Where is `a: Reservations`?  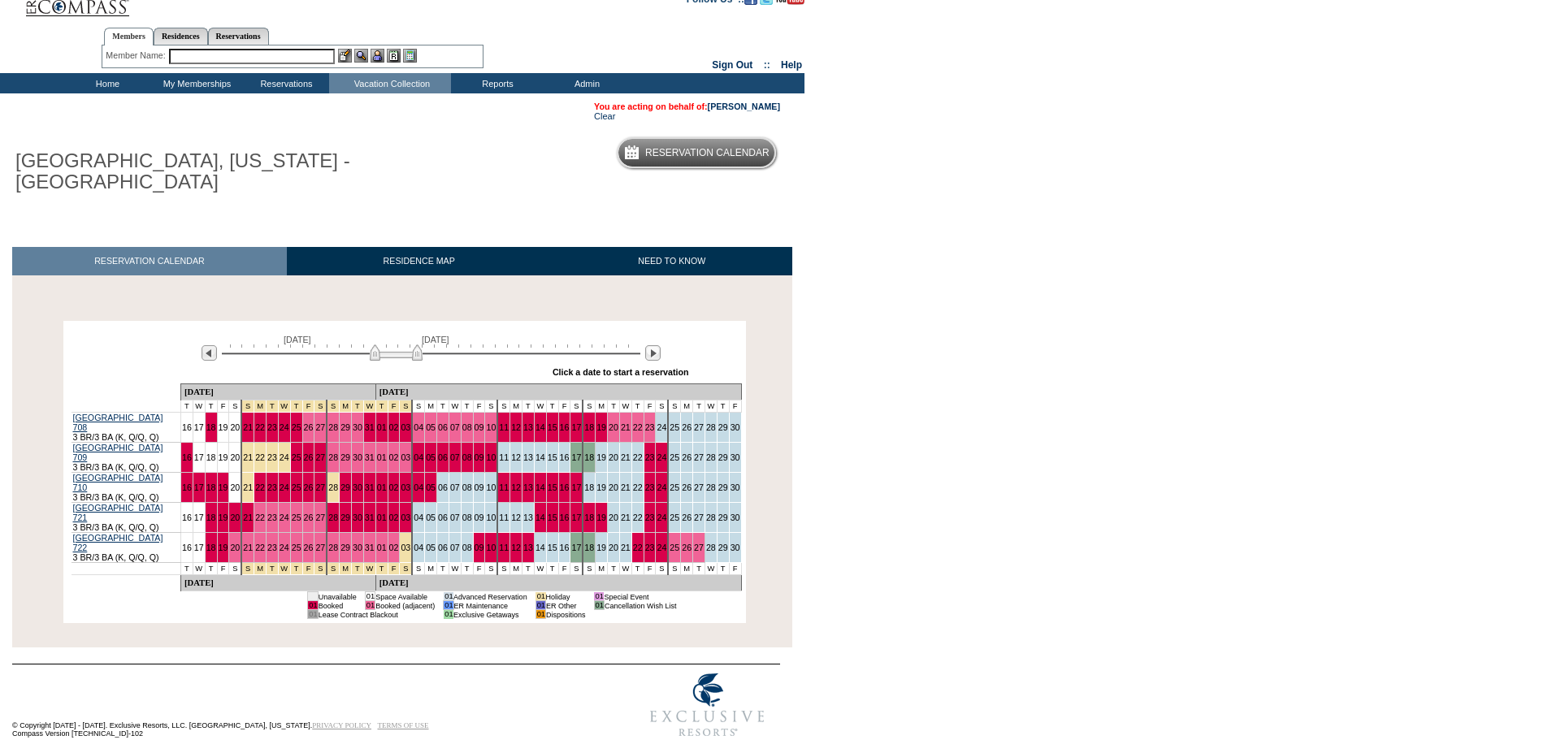
a: Reservations is located at coordinates (238, 36).